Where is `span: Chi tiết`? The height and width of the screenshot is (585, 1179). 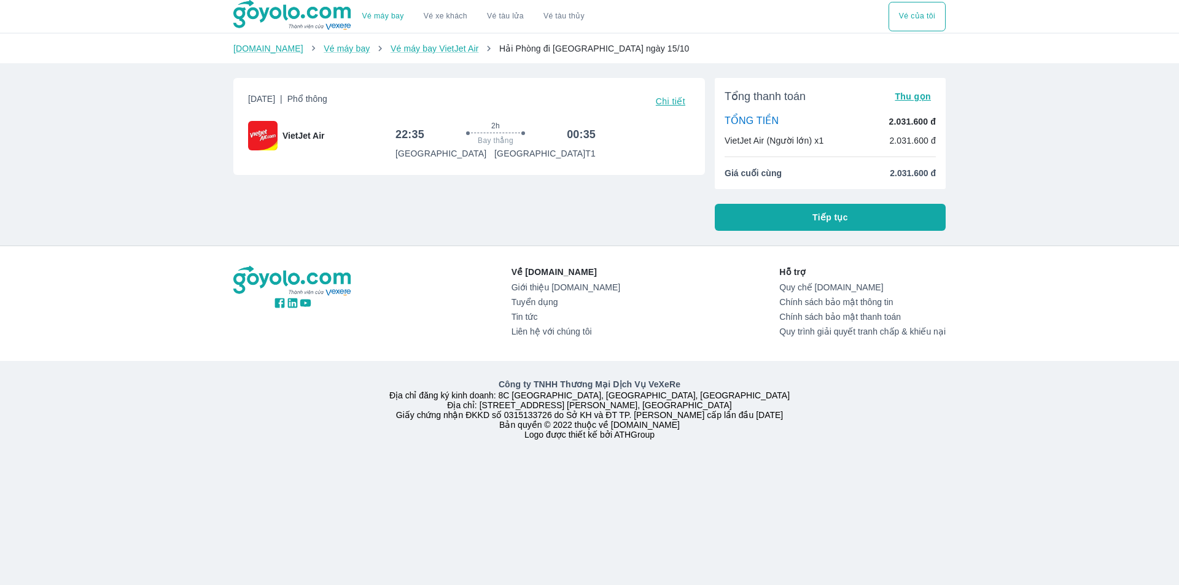
span: Chi tiết is located at coordinates (671, 101).